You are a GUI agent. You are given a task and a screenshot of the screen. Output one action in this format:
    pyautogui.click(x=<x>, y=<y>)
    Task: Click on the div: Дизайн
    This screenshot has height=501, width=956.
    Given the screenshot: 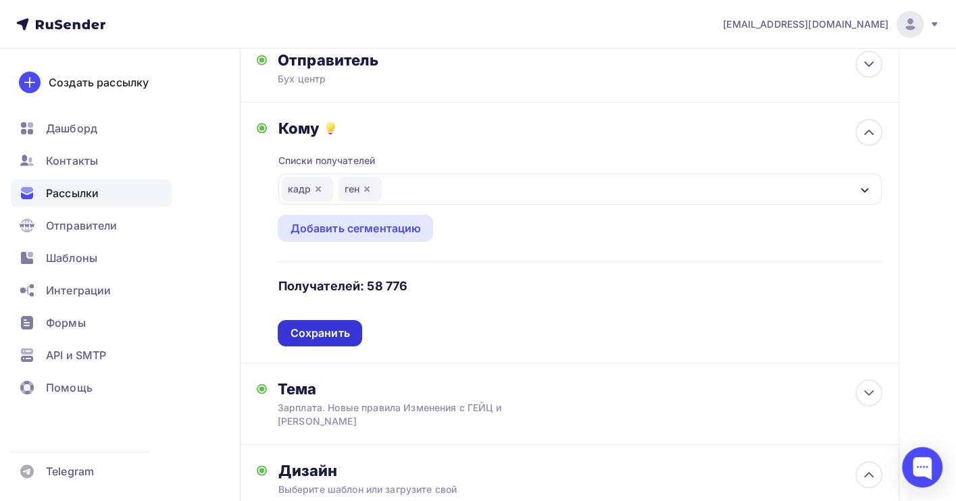 What is the action you would take?
    pyautogui.click(x=579, y=471)
    